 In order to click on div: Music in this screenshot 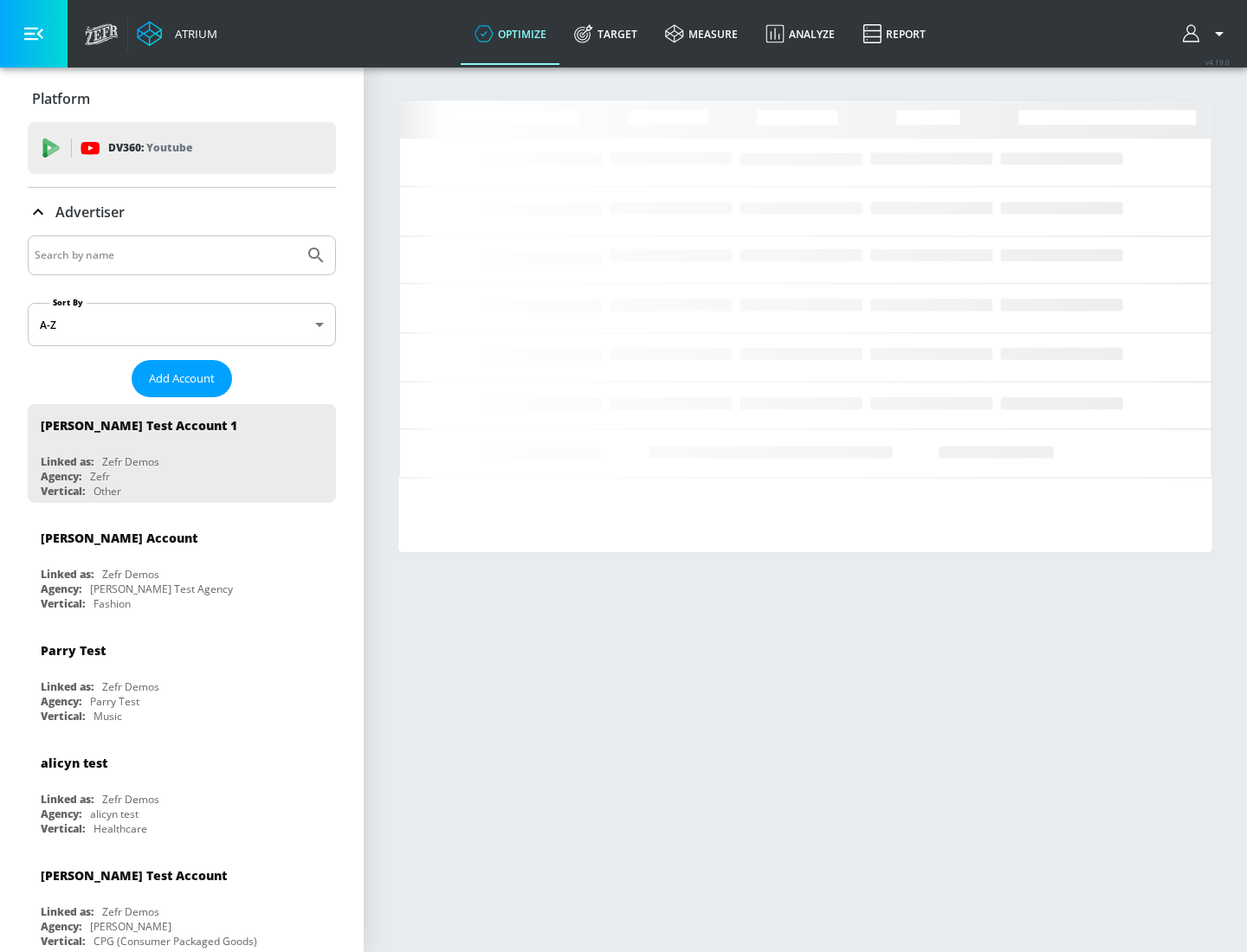, I will do `click(107, 716)`.